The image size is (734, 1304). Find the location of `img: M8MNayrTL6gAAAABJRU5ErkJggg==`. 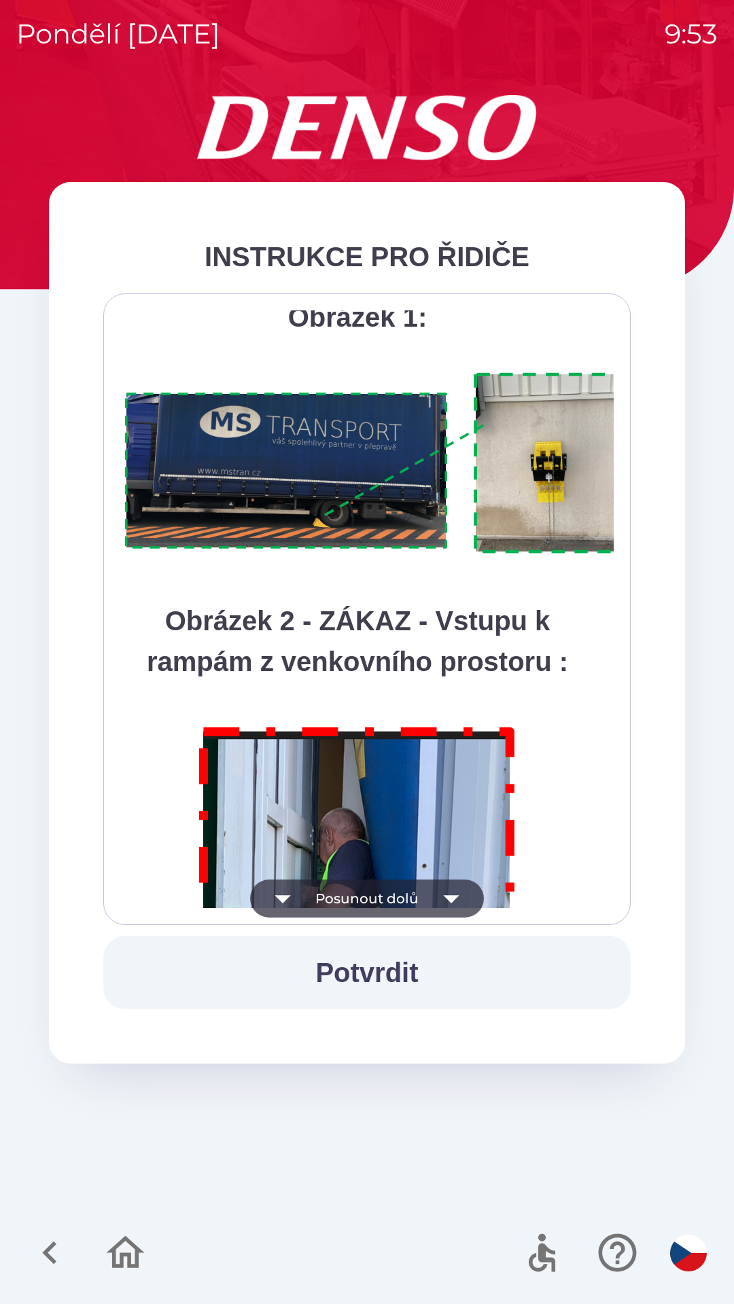

img: M8MNayrTL6gAAAABJRU5ErkJggg== is located at coordinates (357, 958).